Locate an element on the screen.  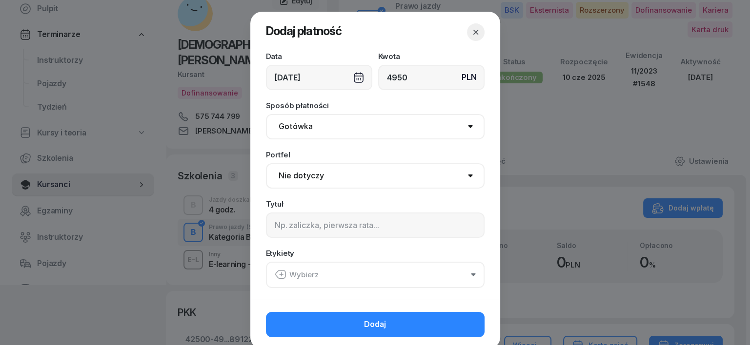
span: Dodaj is located at coordinates (375, 325).